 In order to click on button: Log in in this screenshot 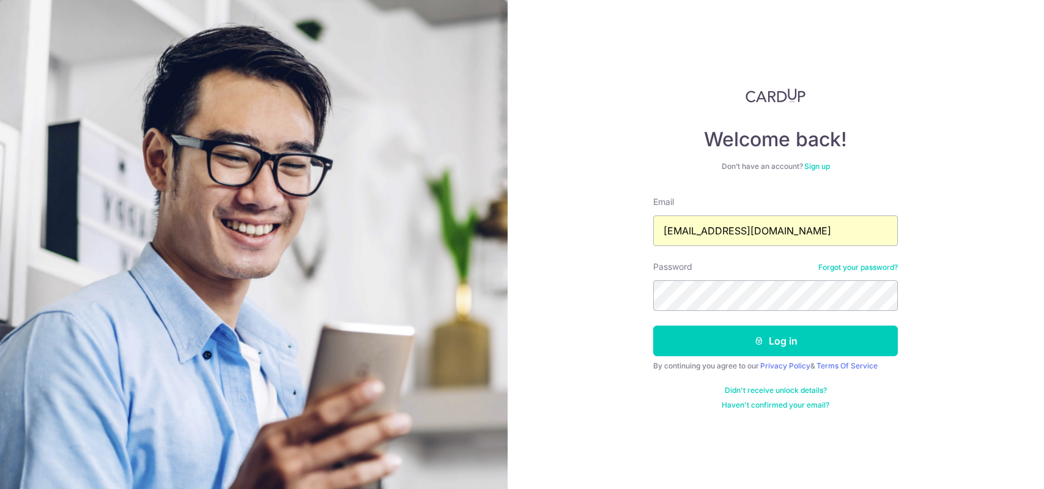, I will do `click(775, 341)`.